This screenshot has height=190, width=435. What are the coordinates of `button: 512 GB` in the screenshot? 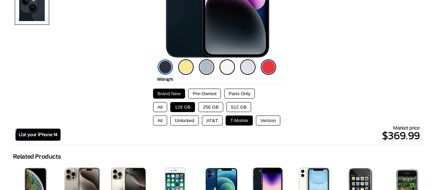 It's located at (239, 107).